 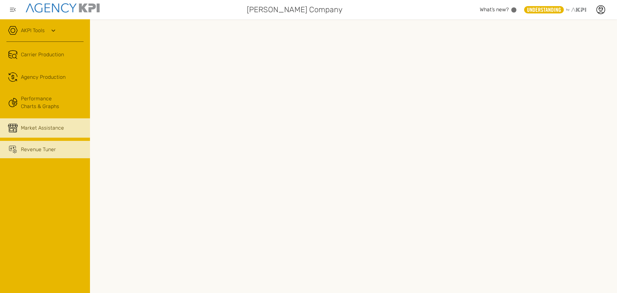 What do you see at coordinates (494, 9) in the screenshot?
I see `span: What’s new?` at bounding box center [494, 9].